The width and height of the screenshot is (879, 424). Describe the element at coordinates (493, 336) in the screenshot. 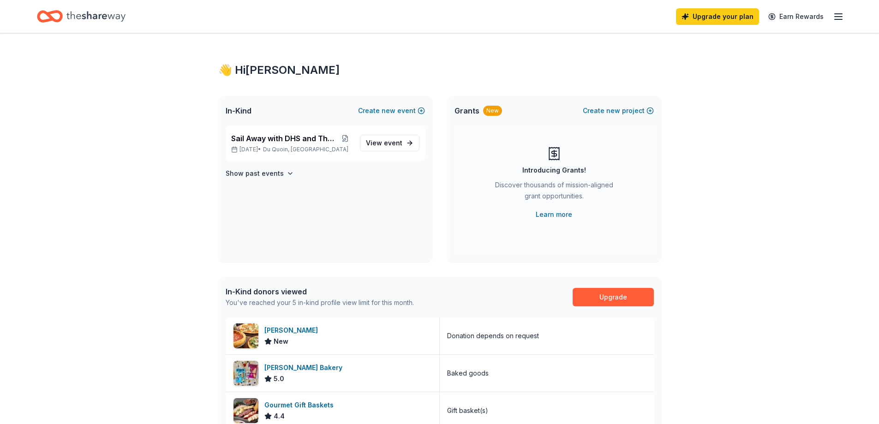

I see `div: Donation depends on request` at that location.